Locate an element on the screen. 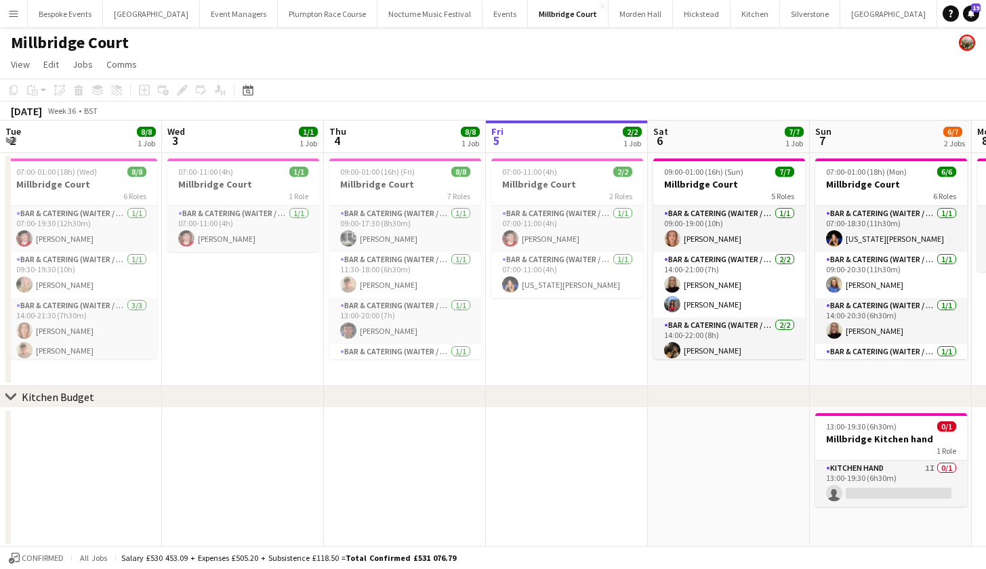 Image resolution: width=986 pixels, height=569 pixels. div: 2 Jobs is located at coordinates (954, 143).